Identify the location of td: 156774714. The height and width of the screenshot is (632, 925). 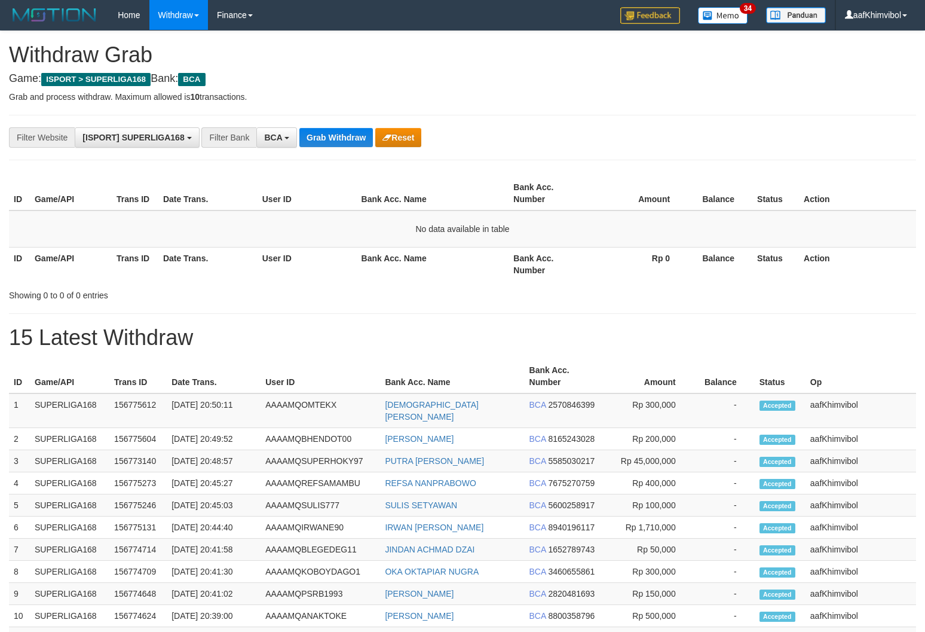
(138, 549).